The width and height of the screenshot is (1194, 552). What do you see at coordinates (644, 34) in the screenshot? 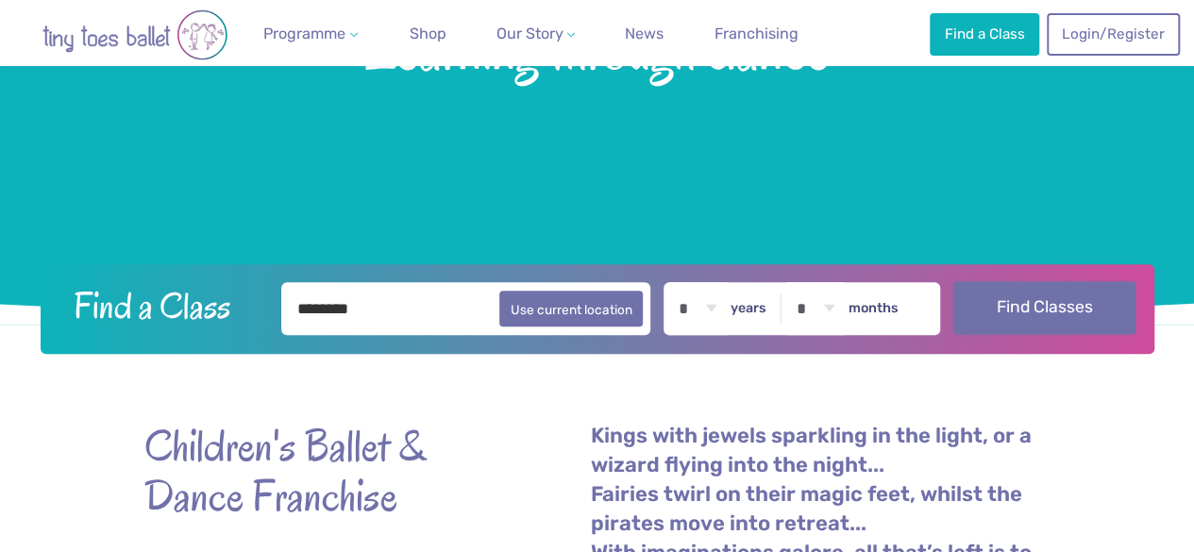
I see `a: News` at bounding box center [644, 34].